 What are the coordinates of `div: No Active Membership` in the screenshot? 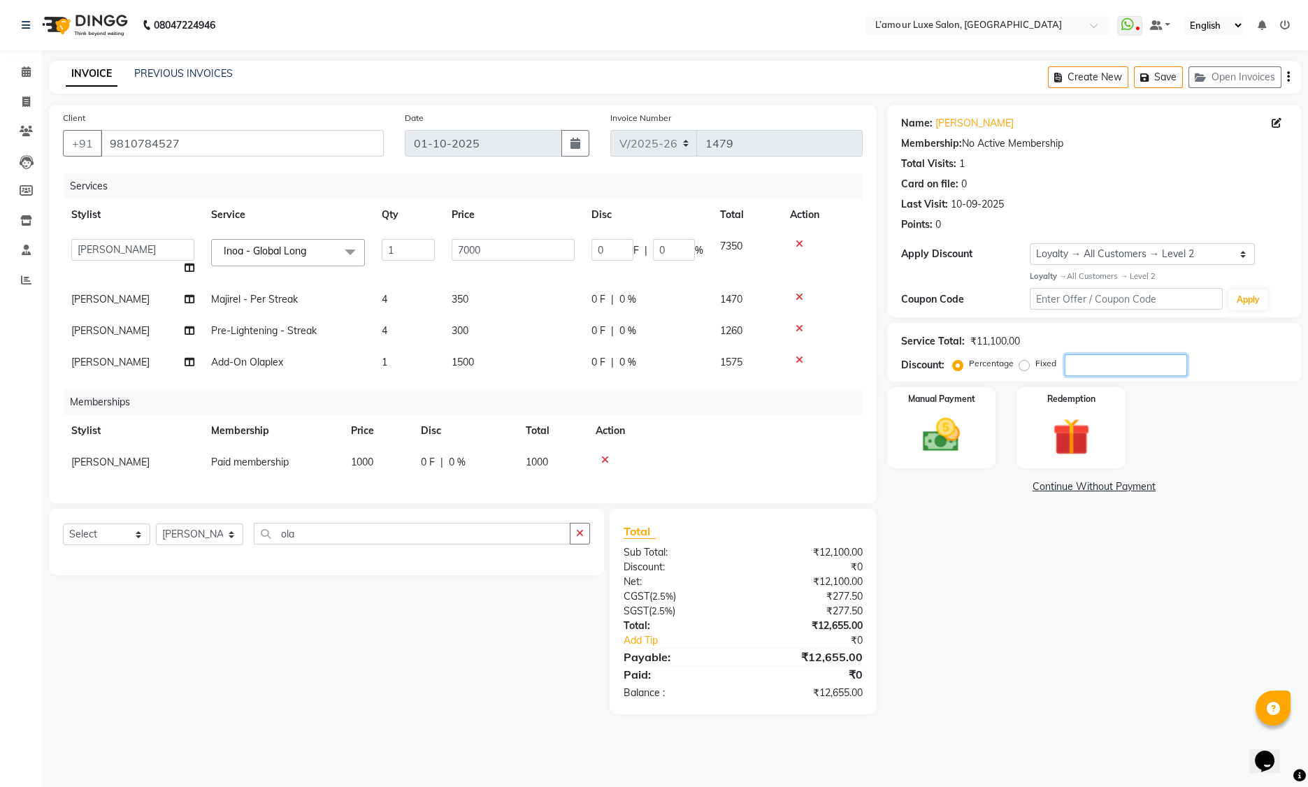 It's located at (1094, 143).